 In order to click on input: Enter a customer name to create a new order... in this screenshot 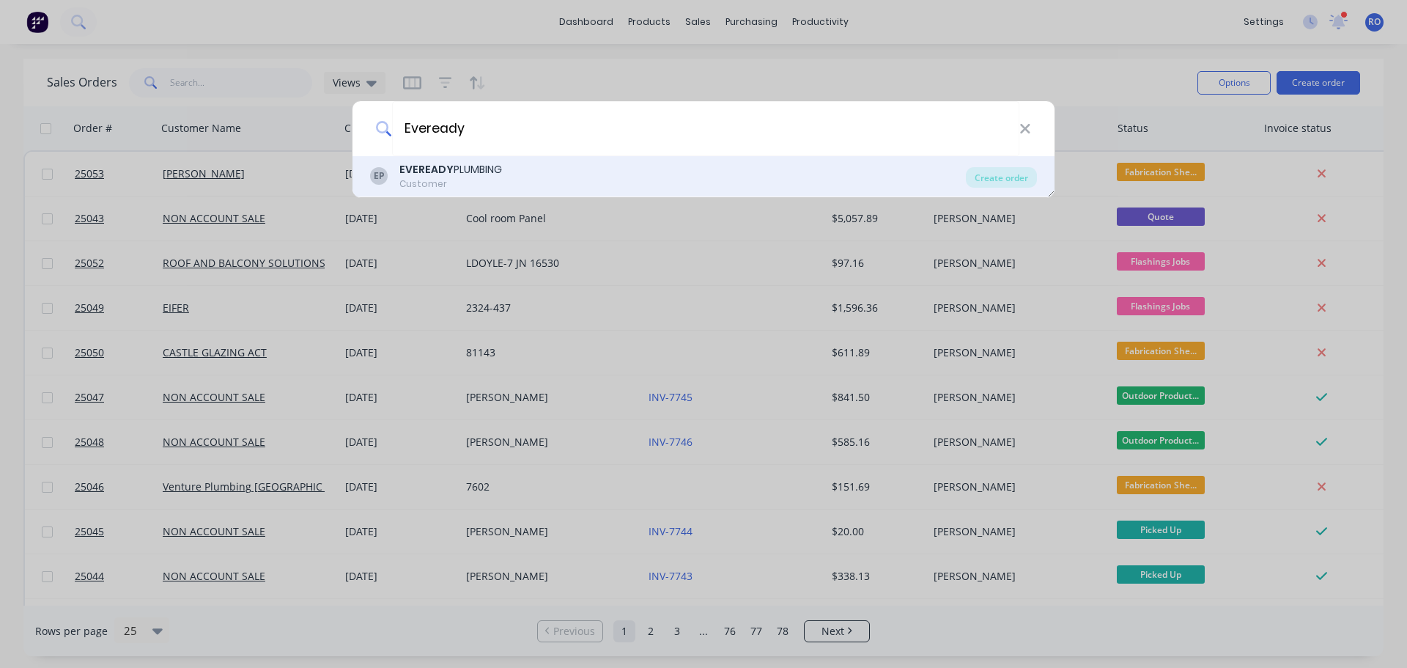, I will do `click(706, 128)`.